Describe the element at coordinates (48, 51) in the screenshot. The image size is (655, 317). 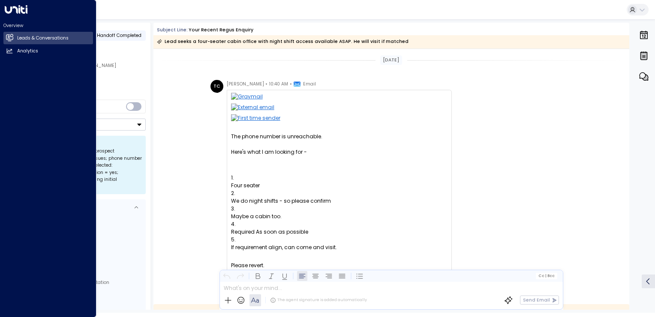
I see `a: Analytics` at that location.